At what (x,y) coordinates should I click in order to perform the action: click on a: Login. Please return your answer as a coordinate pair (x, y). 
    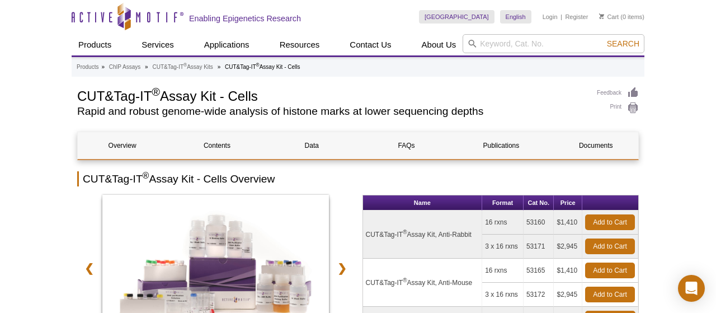
    Looking at the image, I should click on (550, 17).